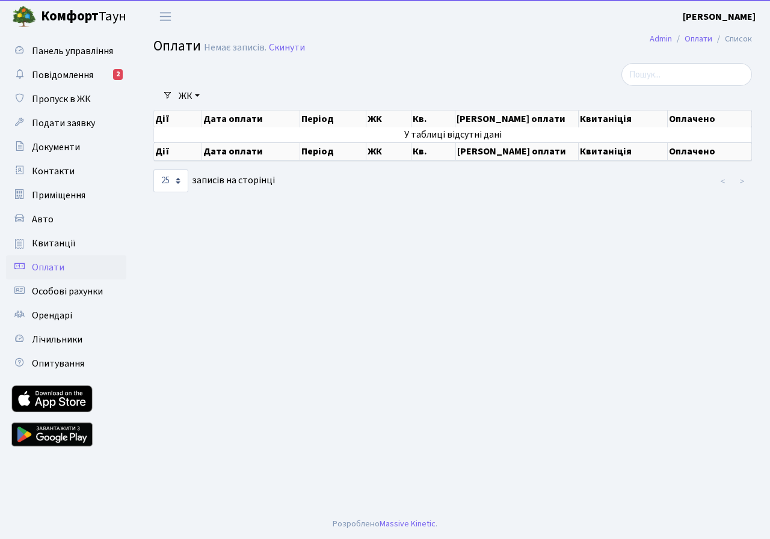 The height and width of the screenshot is (539, 770). Describe the element at coordinates (732, 39) in the screenshot. I see `li: Список` at that location.